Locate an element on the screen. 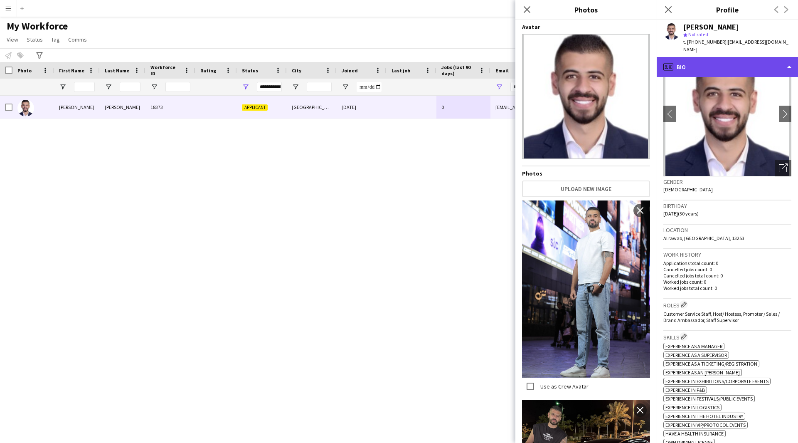 The width and height of the screenshot is (798, 443). span: Jobs (last 90 days) is located at coordinates (459, 70).